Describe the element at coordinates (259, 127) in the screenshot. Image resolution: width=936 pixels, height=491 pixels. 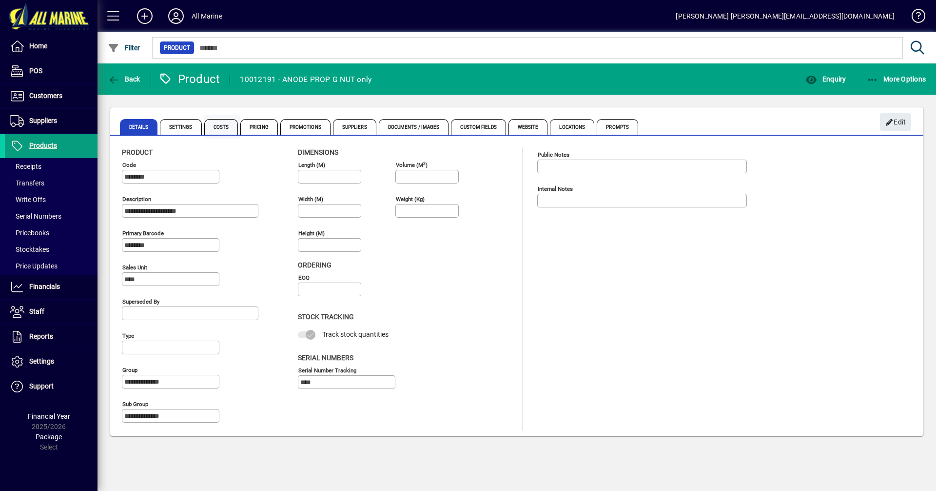
I see `span: Pricing` at that location.